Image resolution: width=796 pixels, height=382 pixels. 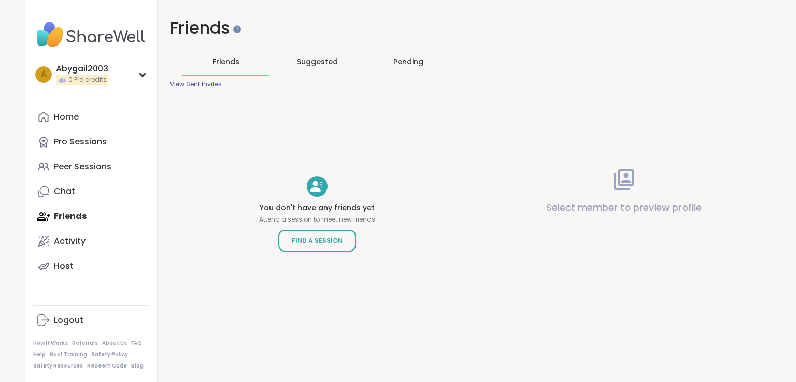 What do you see at coordinates (82, 69) in the screenshot?
I see `div: Abygail2003` at bounding box center [82, 69].